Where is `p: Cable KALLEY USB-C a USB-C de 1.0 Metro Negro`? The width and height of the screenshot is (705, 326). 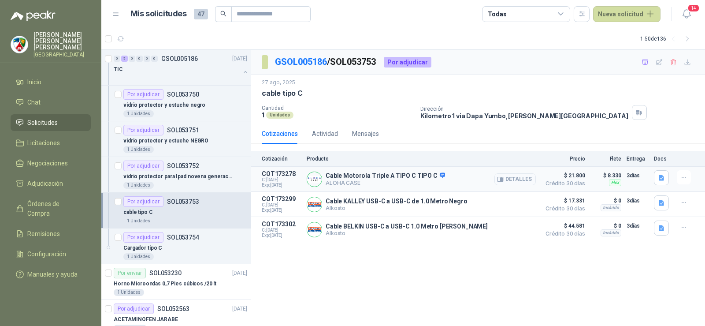
p: Cable KALLEY USB-C a USB-C de 1.0 Metro Negro is located at coordinates (397, 201).